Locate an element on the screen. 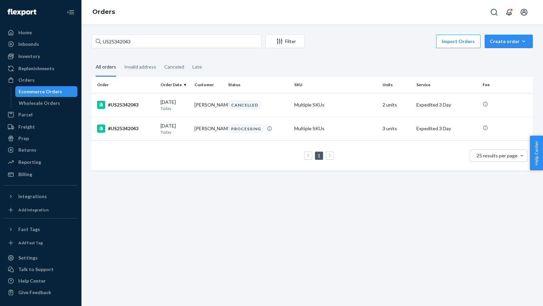 The width and height of the screenshot is (543, 306). td: 3 units is located at coordinates (397, 129).